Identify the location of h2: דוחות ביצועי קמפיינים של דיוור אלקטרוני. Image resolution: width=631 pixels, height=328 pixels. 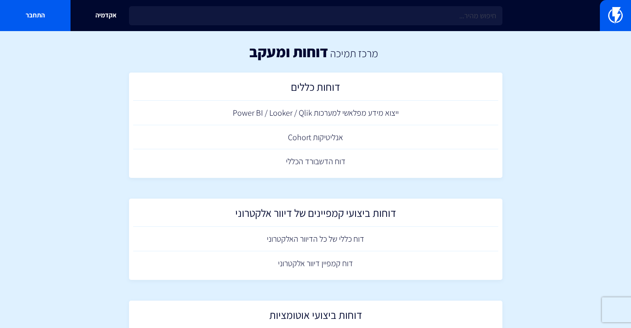
(316, 215).